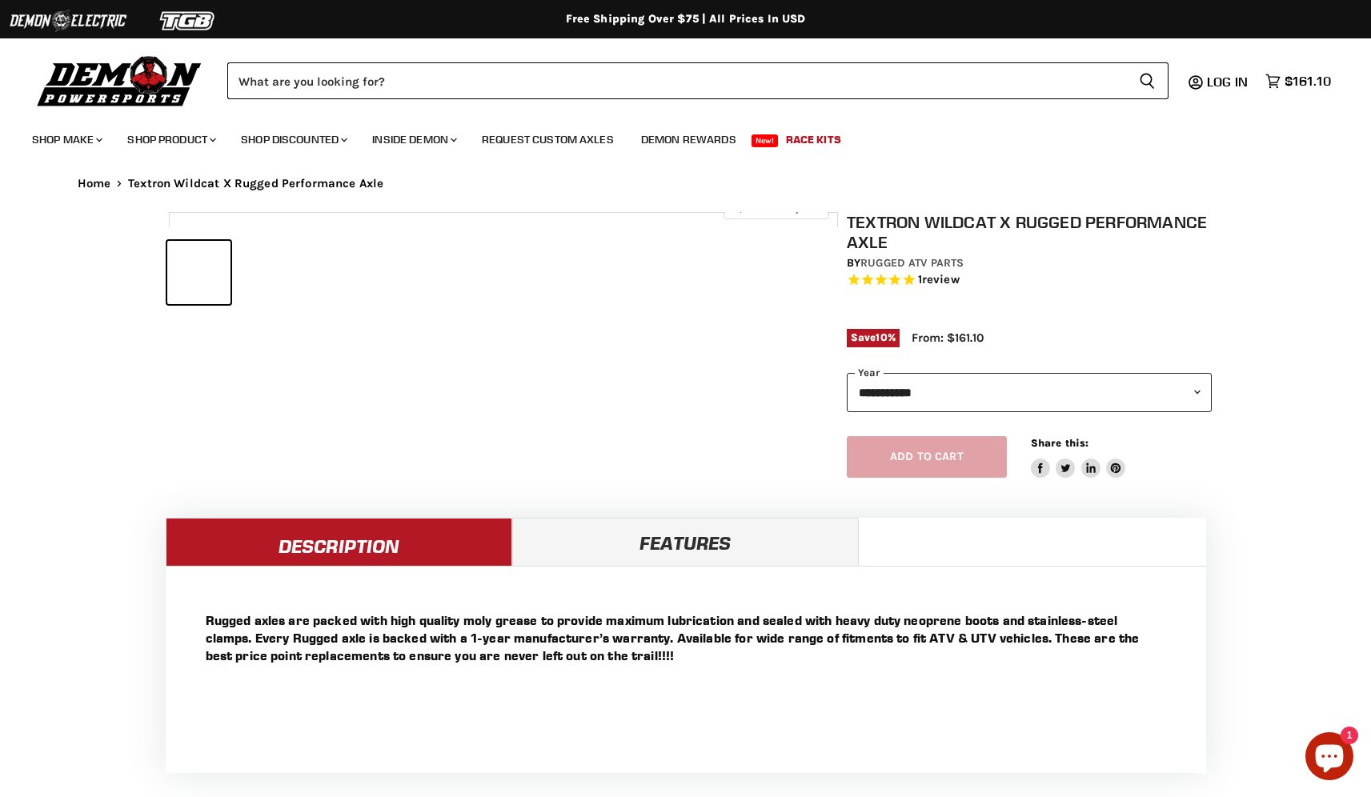 Image resolution: width=1371 pixels, height=797 pixels. I want to click on aside: Share this:, so click(1078, 457).